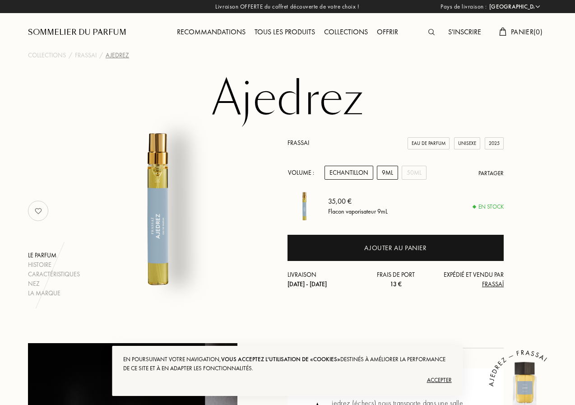 The width and height of the screenshot is (575, 405). What do you see at coordinates (431, 32) in the screenshot?
I see `img: search_icn.svg` at bounding box center [431, 32].